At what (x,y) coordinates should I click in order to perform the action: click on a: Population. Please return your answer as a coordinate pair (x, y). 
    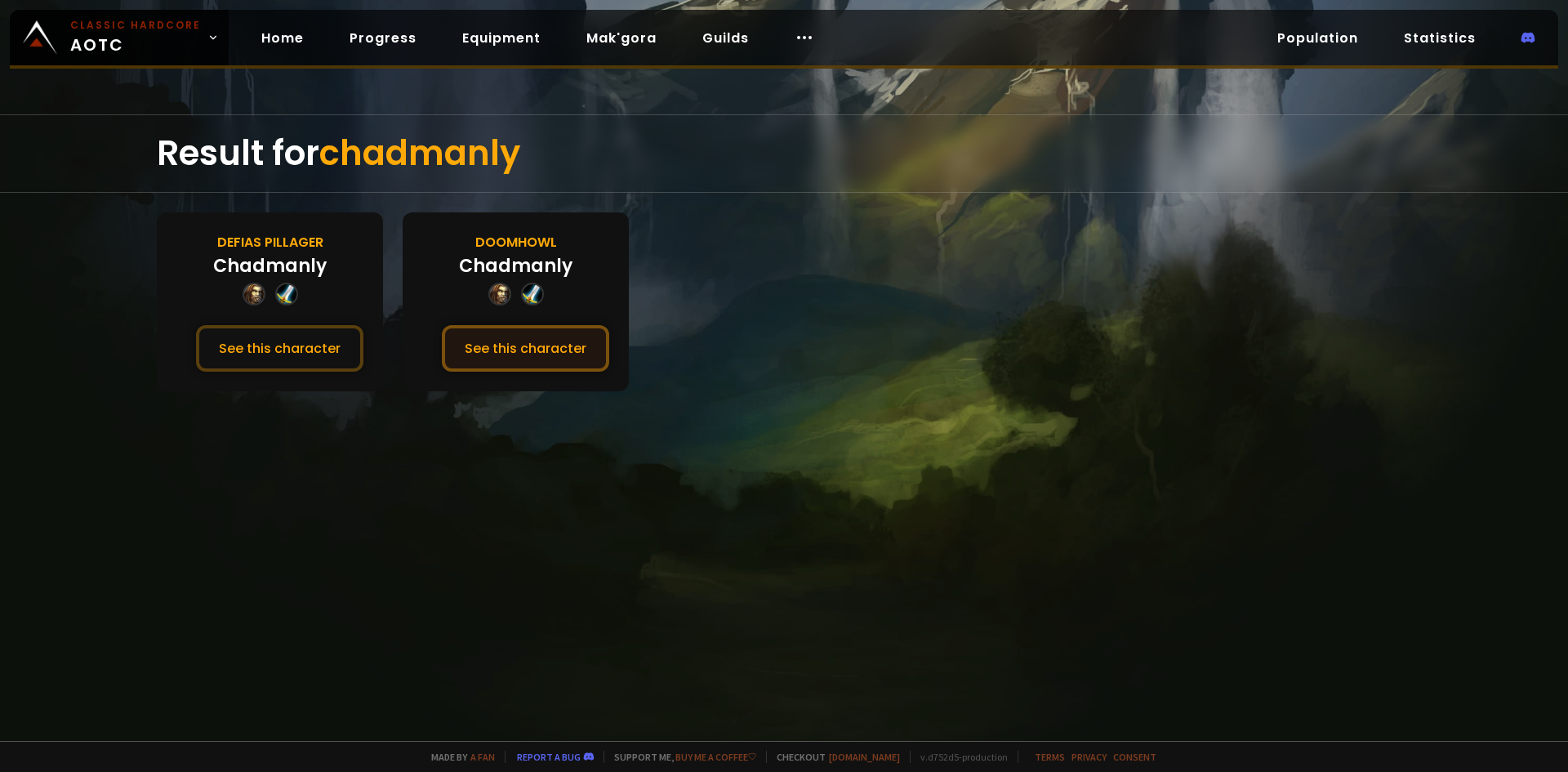
    Looking at the image, I should click on (1317, 38).